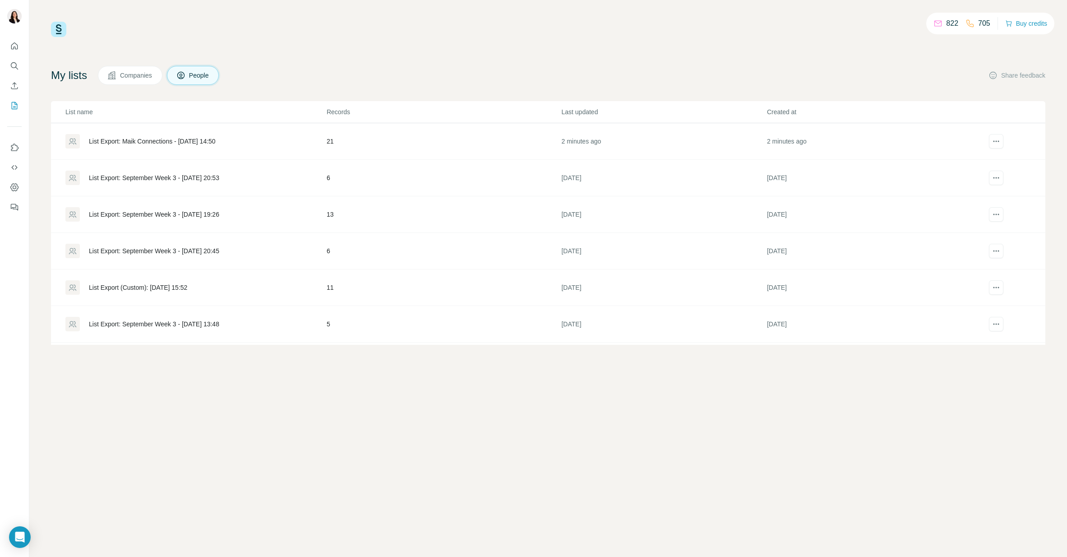  I want to click on button: Feedback, so click(14, 207).